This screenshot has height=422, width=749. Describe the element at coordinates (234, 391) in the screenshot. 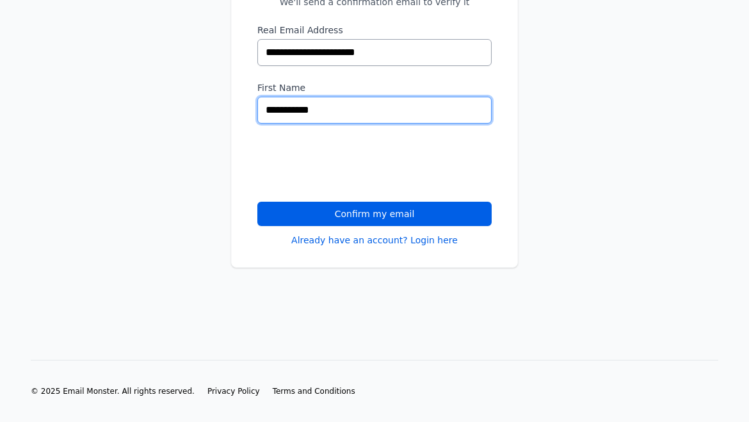

I see `span: Privacy Policy` at that location.